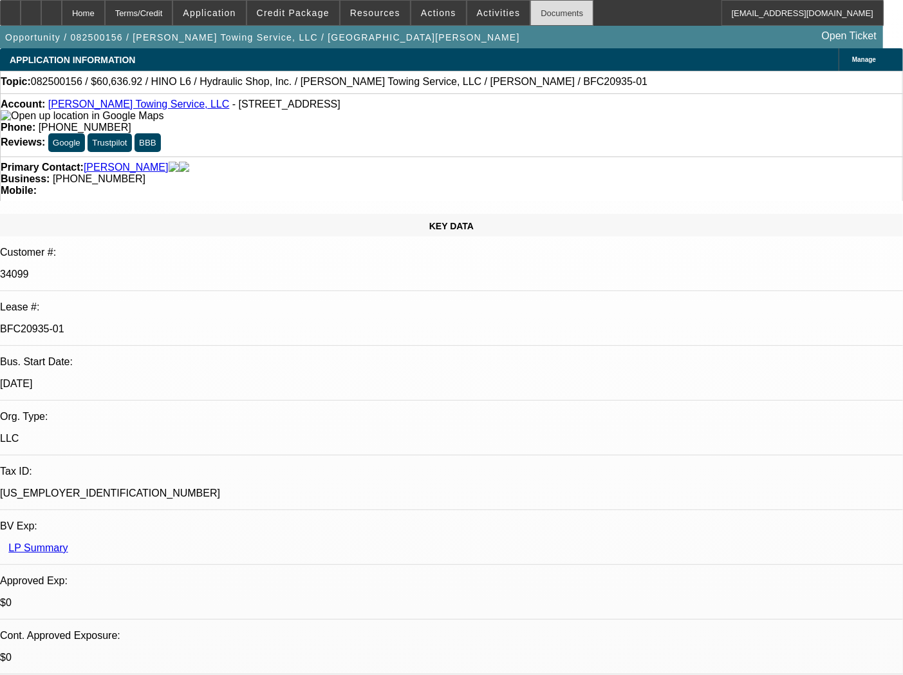  Describe the element at coordinates (147, 142) in the screenshot. I see `button: BBB` at that location.